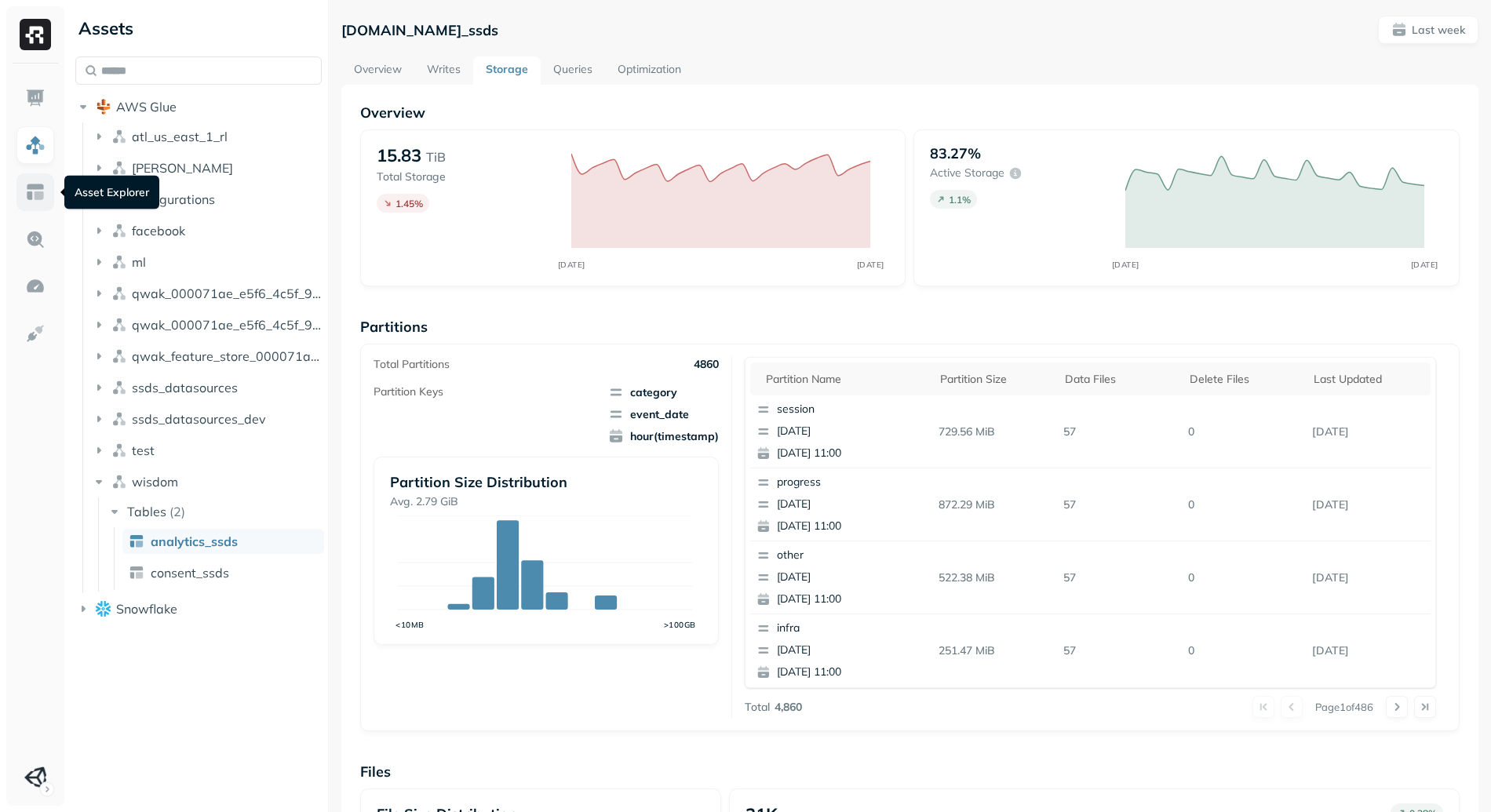 The height and width of the screenshot is (812, 1491). I want to click on a: Overview, so click(378, 71).